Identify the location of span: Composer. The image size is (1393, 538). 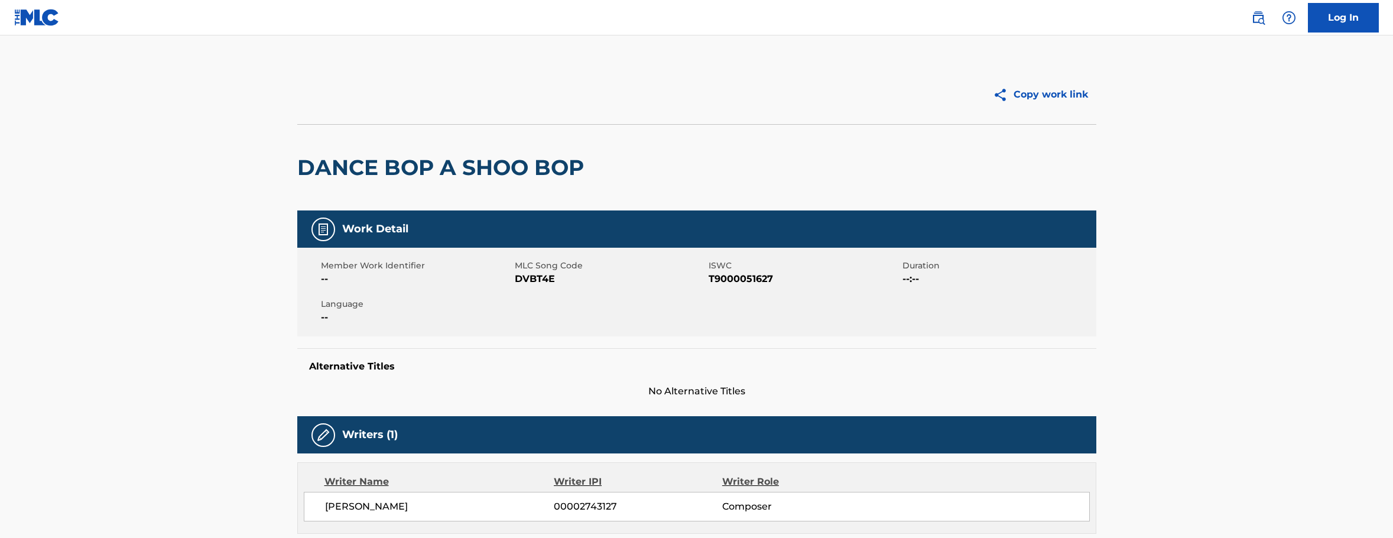
(799, 507).